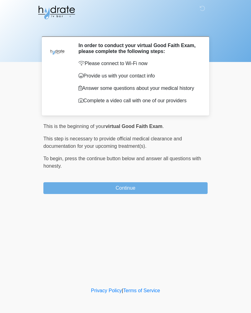 The width and height of the screenshot is (251, 313). What do you see at coordinates (134, 126) in the screenshot?
I see `strong: virtual Good Faith Exam` at bounding box center [134, 126].